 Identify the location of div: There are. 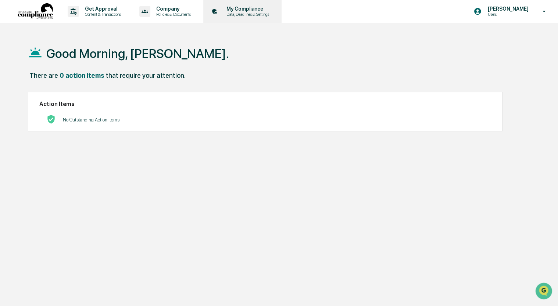
(44, 75).